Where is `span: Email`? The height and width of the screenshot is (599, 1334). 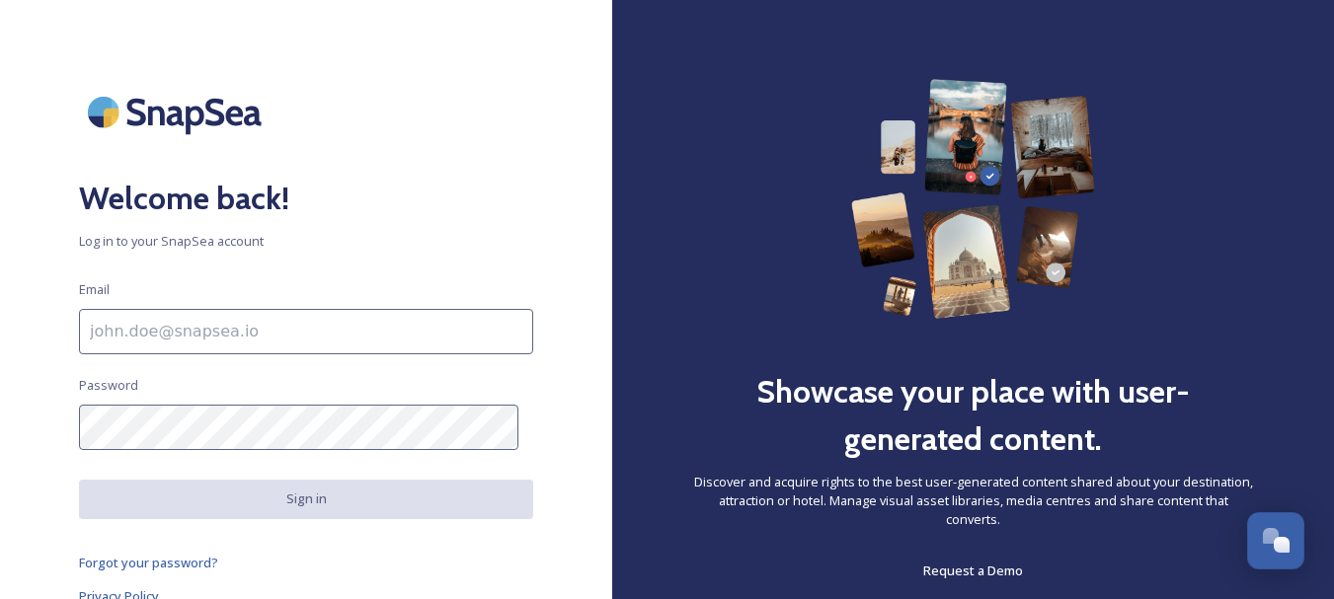
span: Email is located at coordinates (94, 289).